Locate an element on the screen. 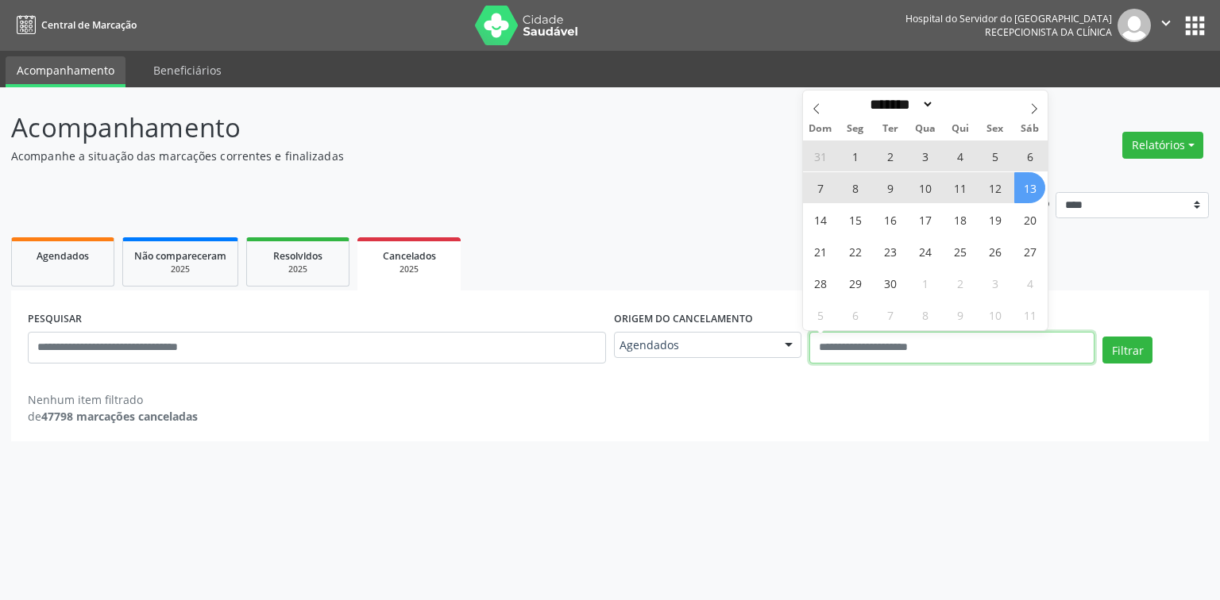 The height and width of the screenshot is (600, 1220). span: Setembro 13, 2025 is located at coordinates (1029, 187).